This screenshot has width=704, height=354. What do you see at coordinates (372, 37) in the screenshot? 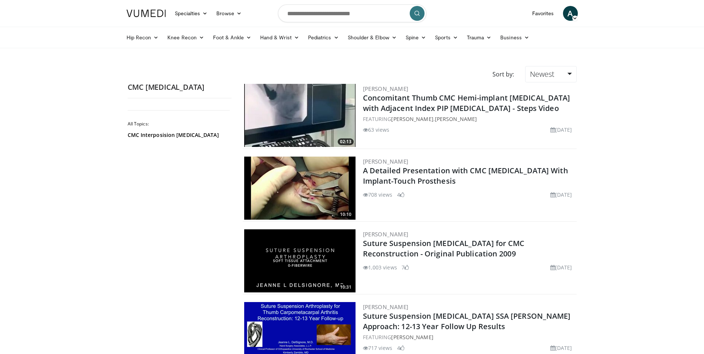
I see `a: Shoulder & Elbow` at bounding box center [372, 37].